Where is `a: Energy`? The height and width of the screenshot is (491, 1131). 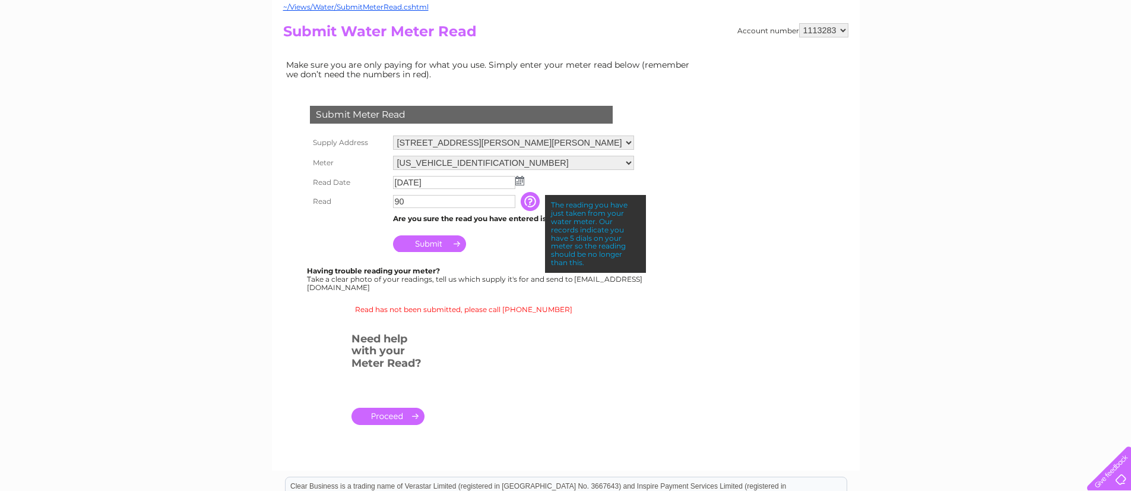
a: Energy is located at coordinates (965, 55).